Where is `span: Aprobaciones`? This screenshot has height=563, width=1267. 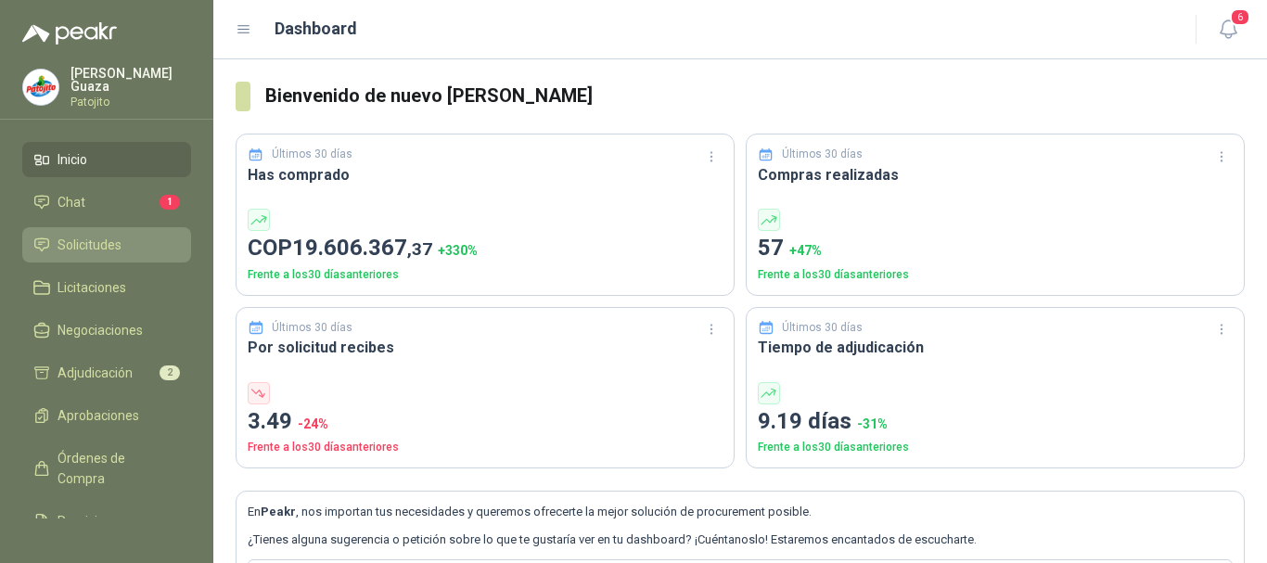 span: Aprobaciones is located at coordinates (98, 416).